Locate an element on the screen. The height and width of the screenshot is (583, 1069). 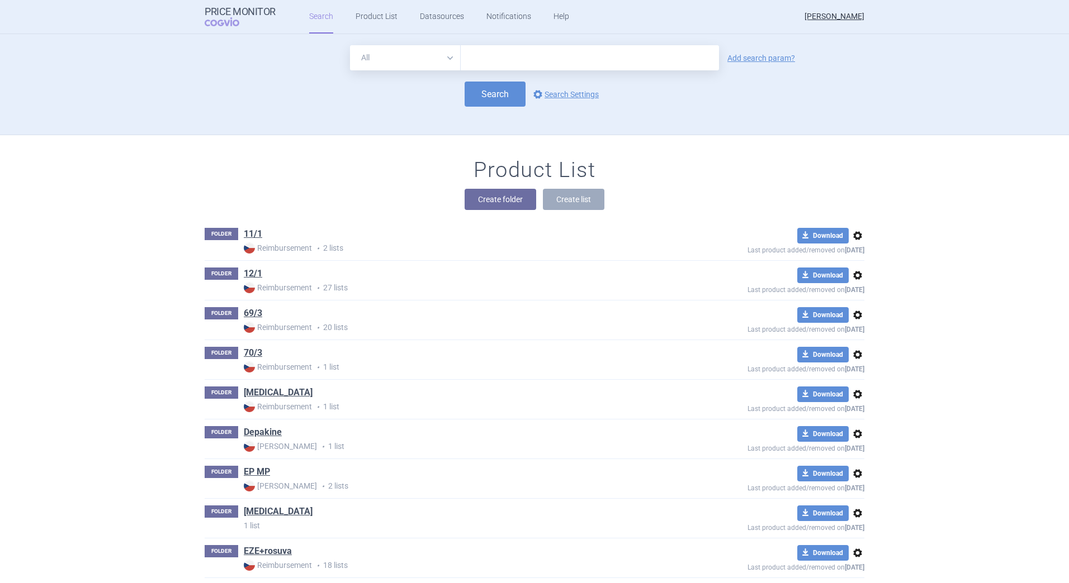
p: 27 lists is located at coordinates (455, 288).